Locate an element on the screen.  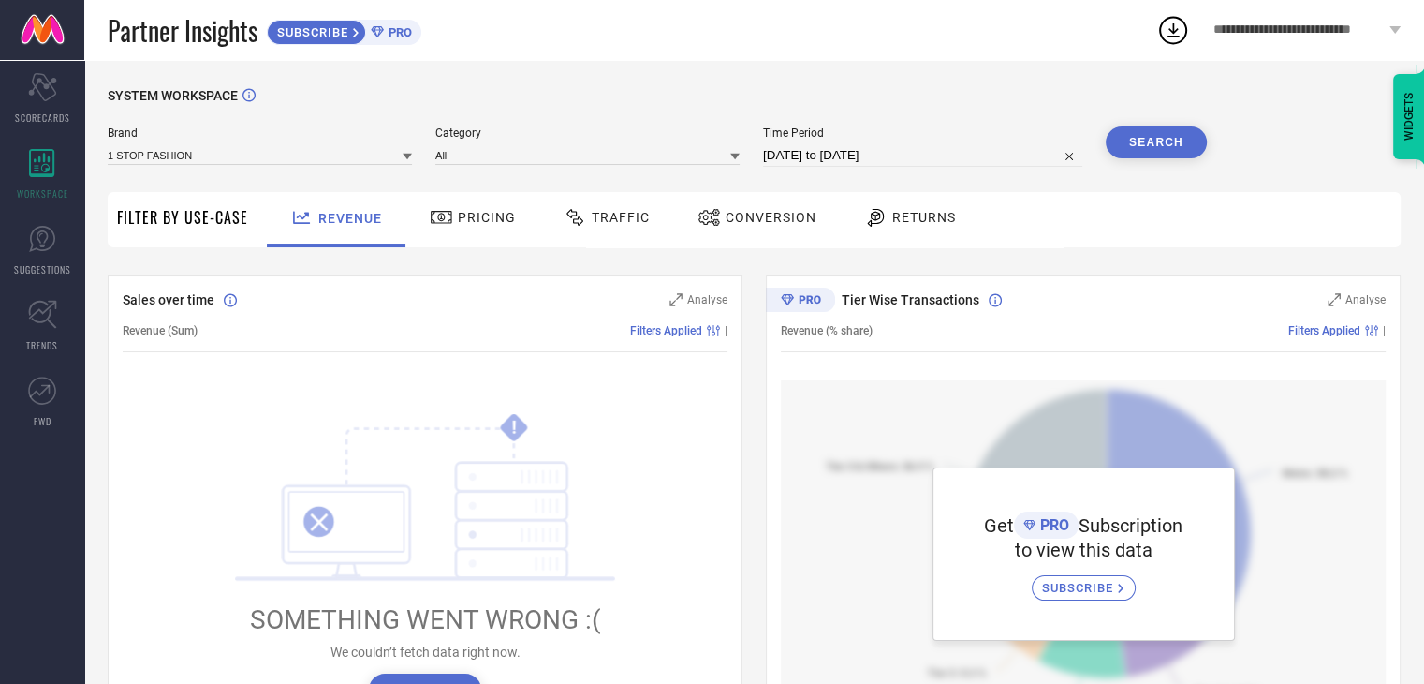
span: Revenue (Sum) is located at coordinates (160, 331).